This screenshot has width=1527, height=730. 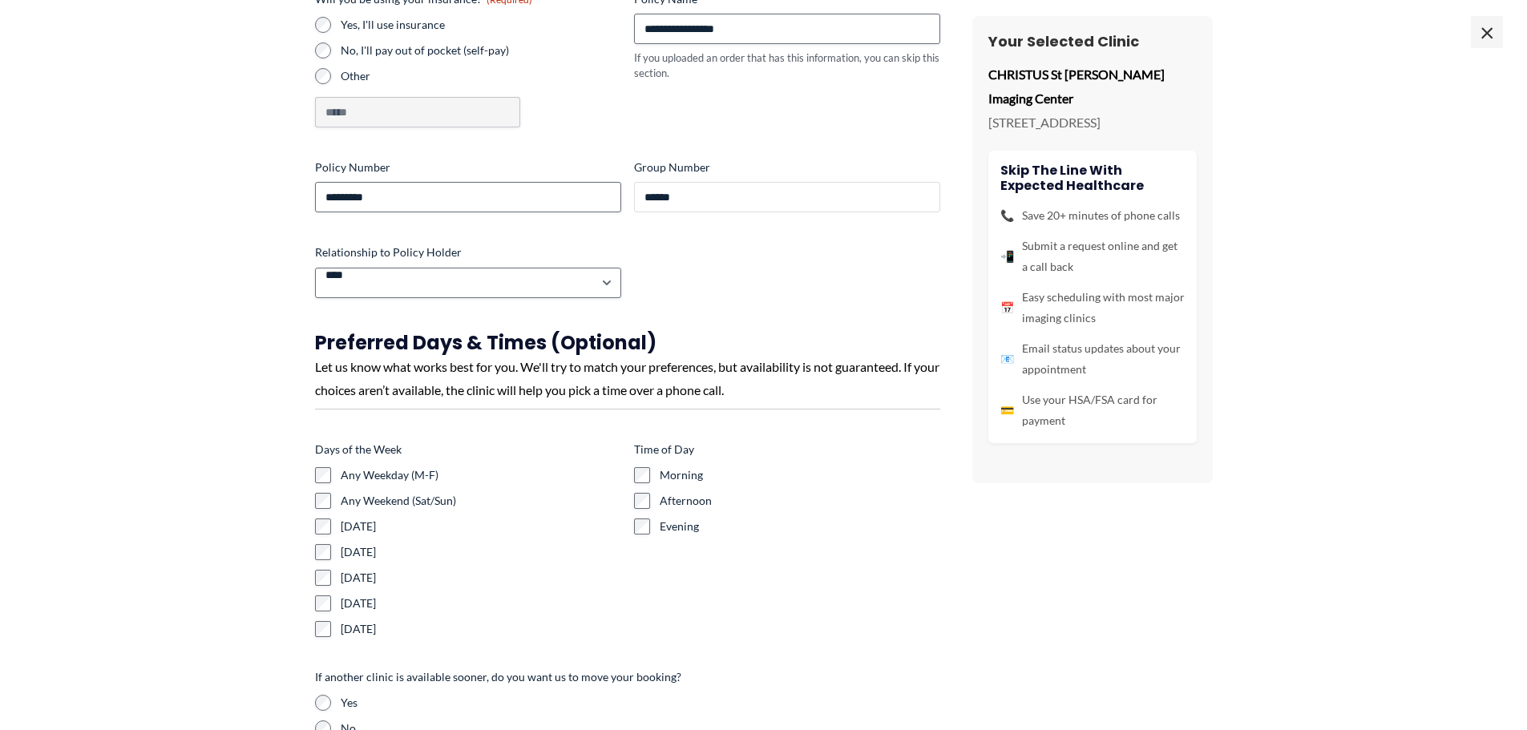 What do you see at coordinates (664, 450) in the screenshot?
I see `legend: Time of Day` at bounding box center [664, 450].